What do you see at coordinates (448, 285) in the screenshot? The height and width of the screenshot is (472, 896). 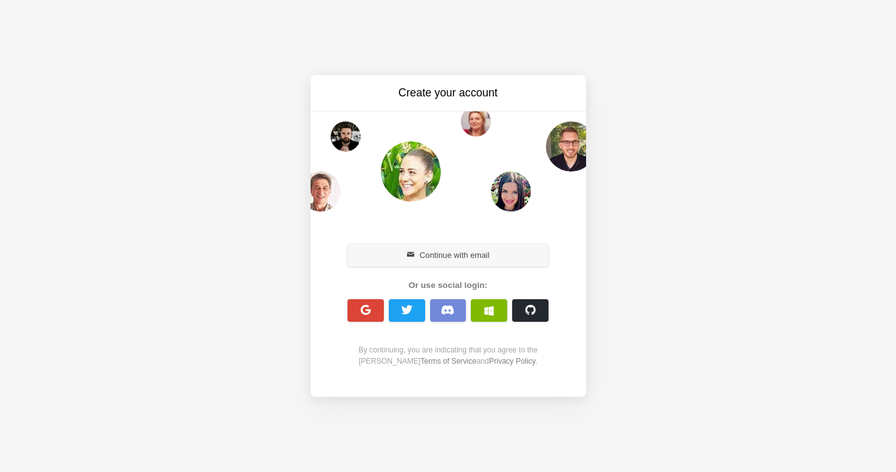 I see `div: Or use social login:` at bounding box center [448, 285].